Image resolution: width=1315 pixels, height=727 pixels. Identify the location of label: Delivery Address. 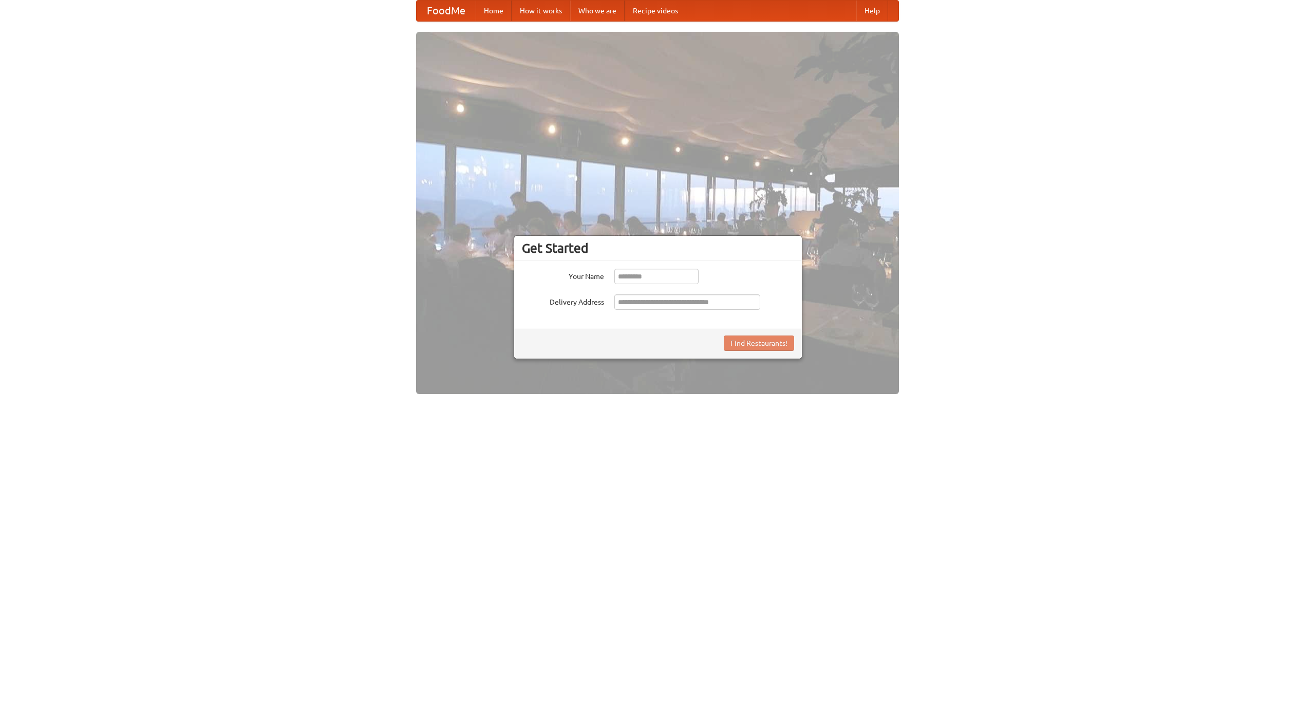
(563, 300).